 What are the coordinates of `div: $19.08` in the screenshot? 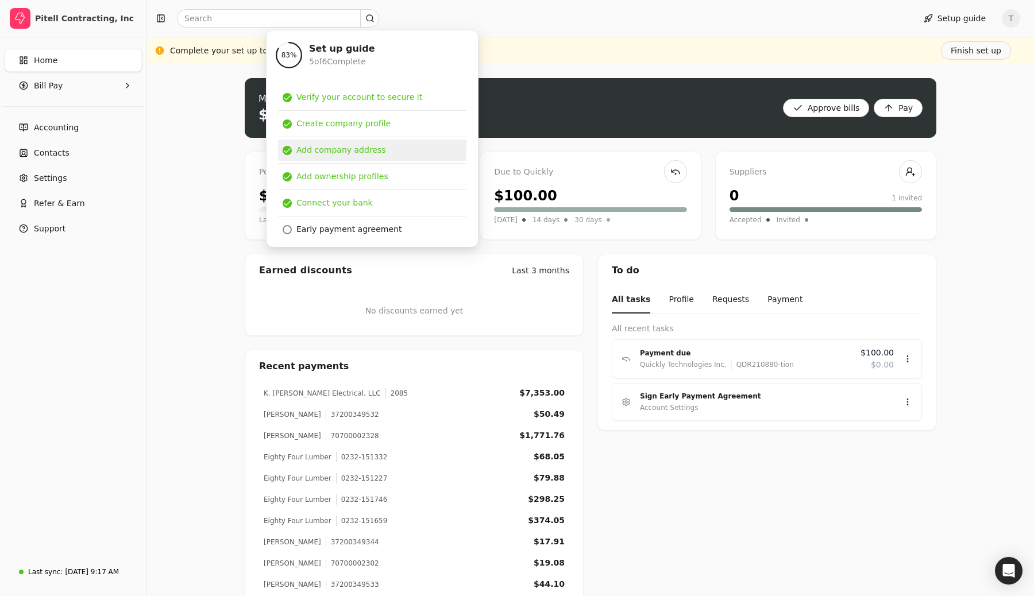 It's located at (549, 563).